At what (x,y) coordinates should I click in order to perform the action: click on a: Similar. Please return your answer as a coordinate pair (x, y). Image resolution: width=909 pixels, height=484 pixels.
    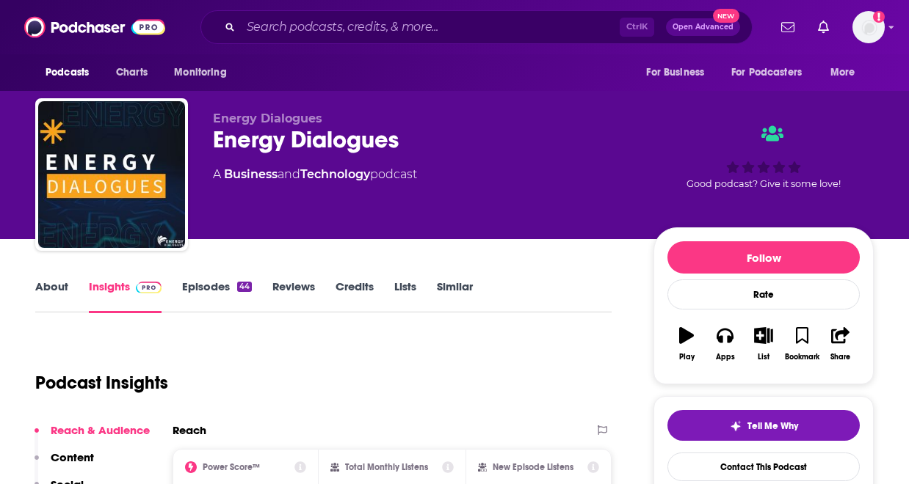
    Looking at the image, I should click on (454, 297).